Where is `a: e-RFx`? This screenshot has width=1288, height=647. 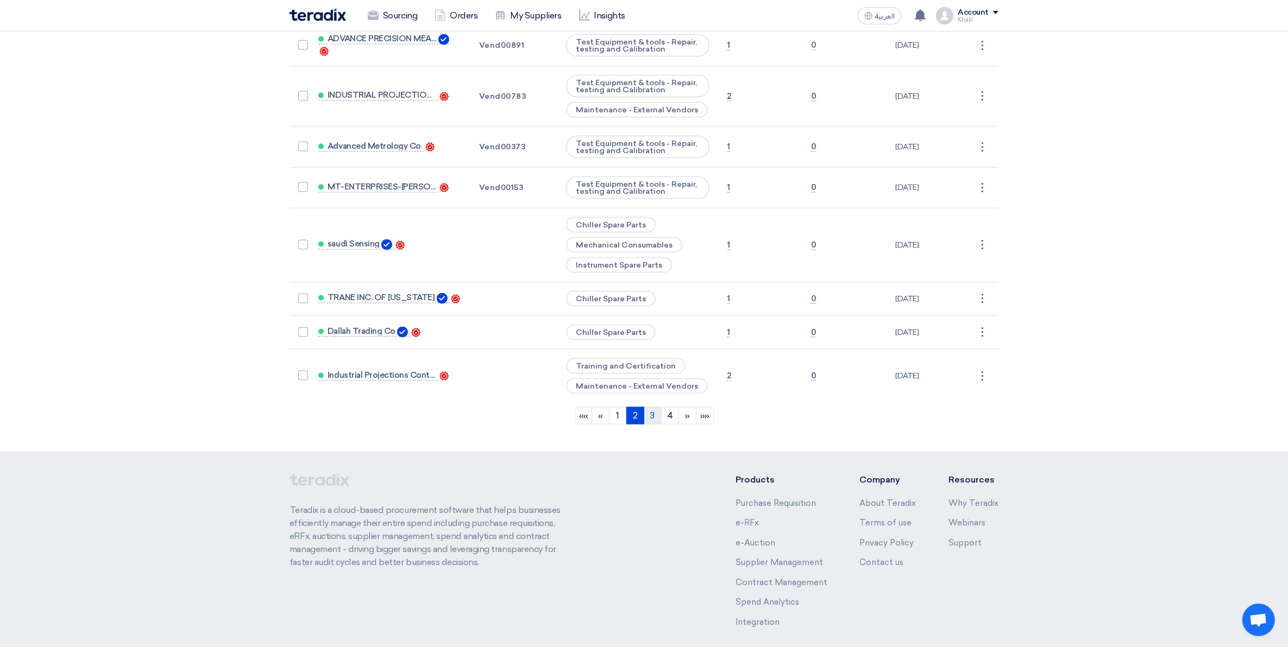
a: e-RFx is located at coordinates (747, 523).